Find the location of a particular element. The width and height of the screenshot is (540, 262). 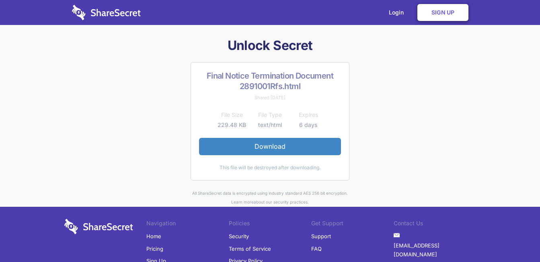

div: All ShareSecret data is encrypted using industry standard AES 256 bit encryption. about our secur... is located at coordinates (270, 197).